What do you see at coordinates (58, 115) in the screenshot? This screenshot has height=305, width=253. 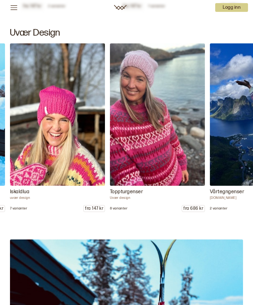 I see `img: uvær design Iskaldlua Iskaldlua er en enkel og raskstrikket lue som passer perfekt for deg som er...` at bounding box center [58, 115].